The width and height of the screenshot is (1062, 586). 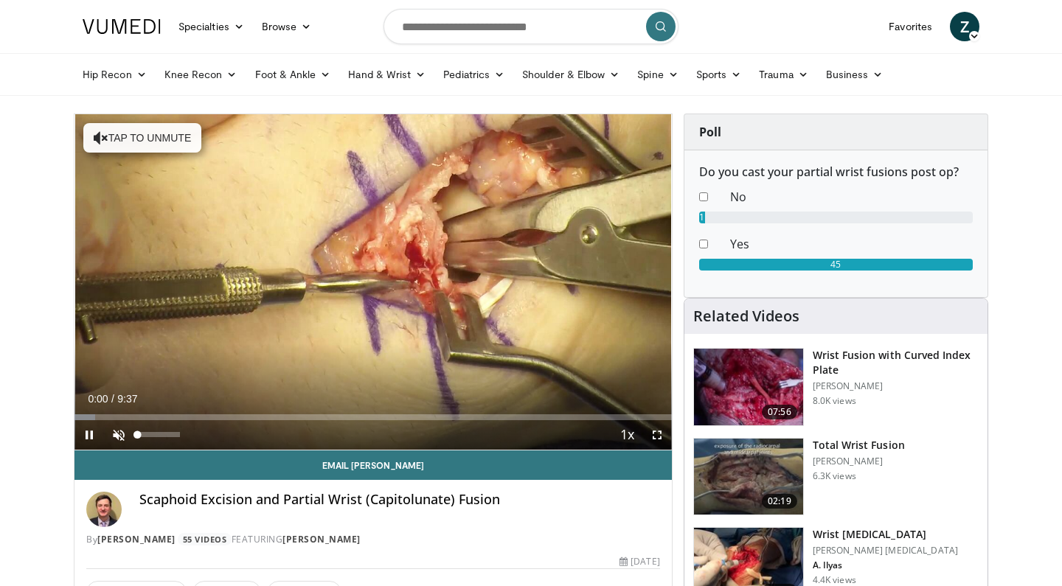 What do you see at coordinates (373, 418) in the screenshot?
I see `div: Progress Bar` at bounding box center [373, 418].